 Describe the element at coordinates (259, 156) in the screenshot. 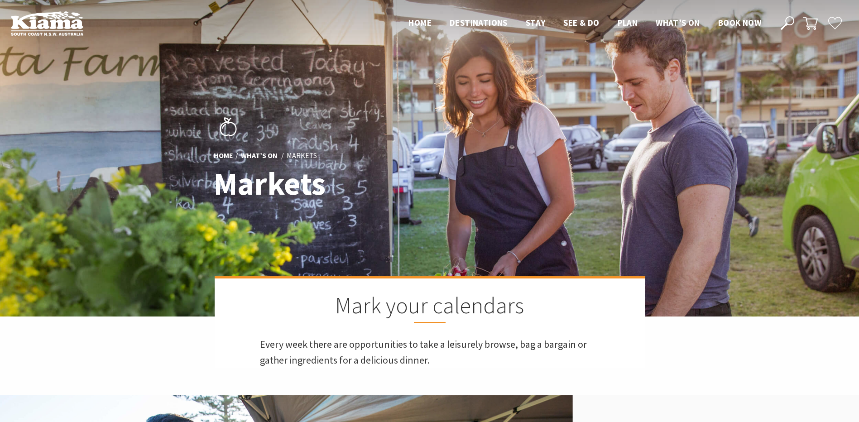

I see `a: What’s On` at that location.